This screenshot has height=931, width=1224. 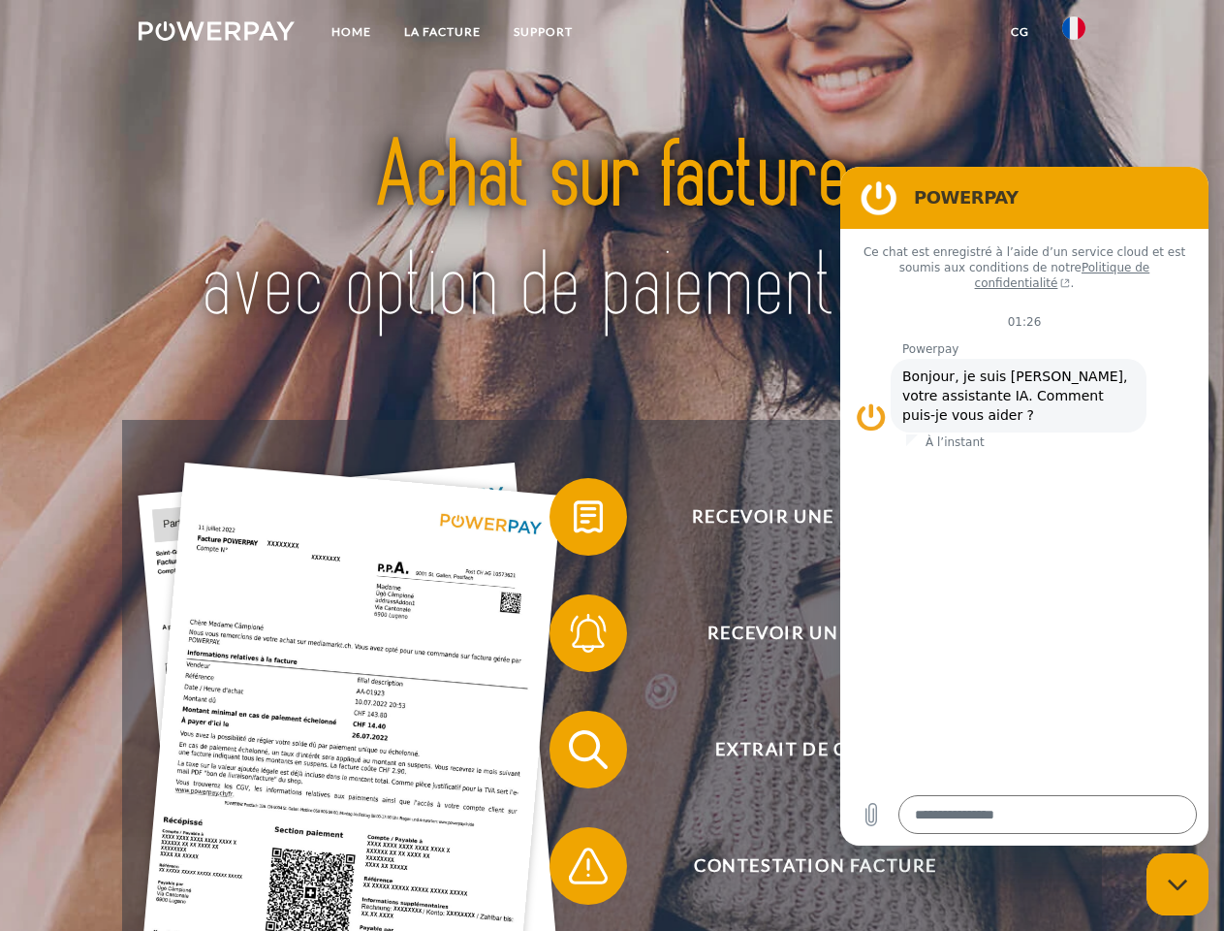 I want to click on button: Recevoir une facture ?, so click(x=802, y=517).